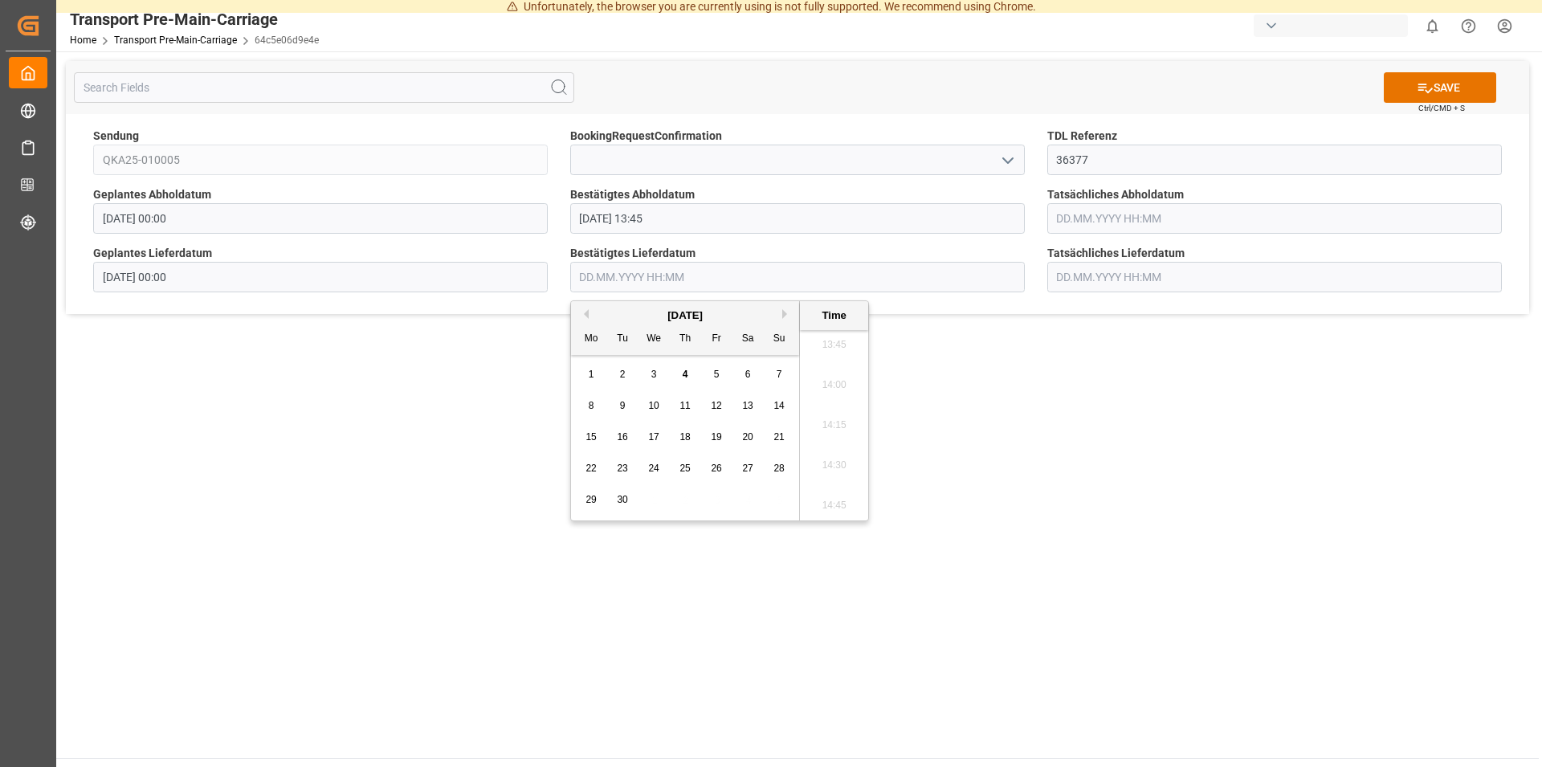 Image resolution: width=1542 pixels, height=767 pixels. I want to click on span: Bestätigtes Lieferdatum, so click(633, 253).